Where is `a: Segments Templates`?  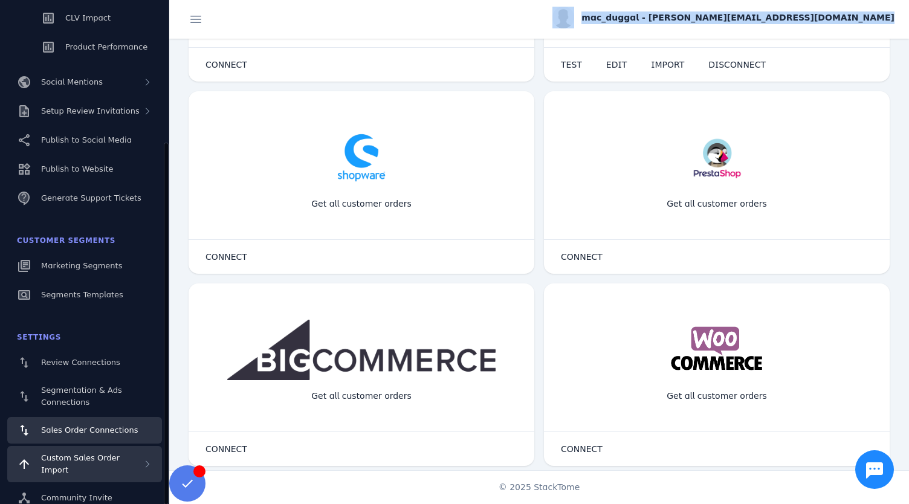
a: Segments Templates is located at coordinates (85, 295).